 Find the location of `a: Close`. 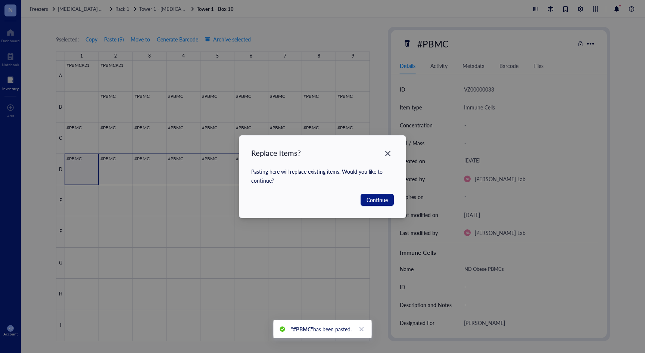

a: Close is located at coordinates (362, 329).